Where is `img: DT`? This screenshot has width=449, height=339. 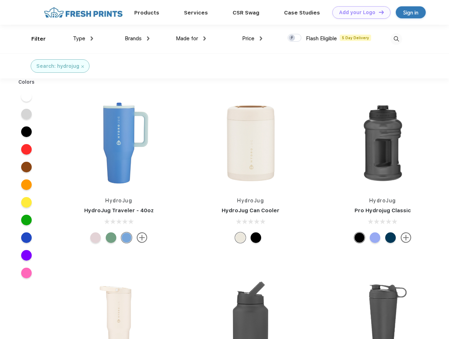
img: DT is located at coordinates (382, 12).